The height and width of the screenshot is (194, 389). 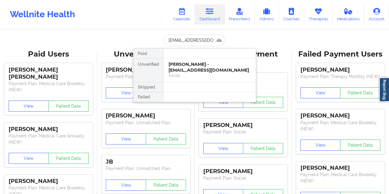 What do you see at coordinates (148, 70) in the screenshot?
I see `div: Unverified` at bounding box center [148, 70].